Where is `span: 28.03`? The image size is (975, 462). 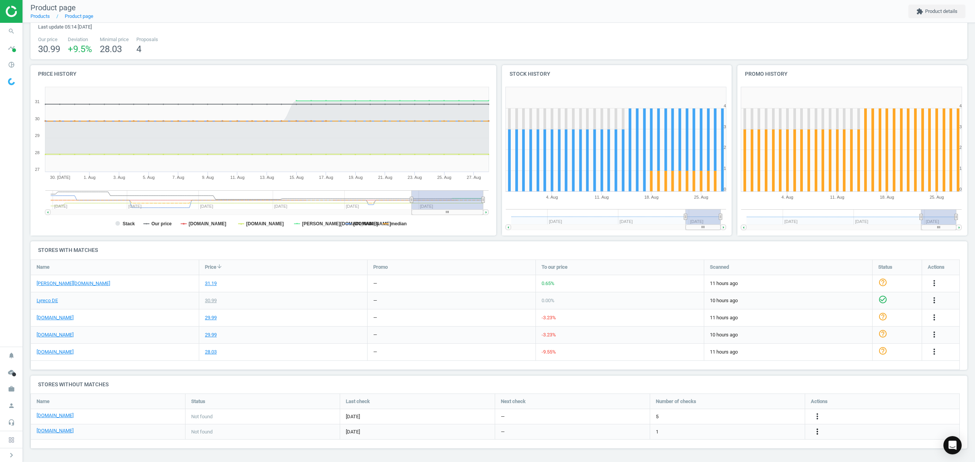
span: 28.03 is located at coordinates (111, 49).